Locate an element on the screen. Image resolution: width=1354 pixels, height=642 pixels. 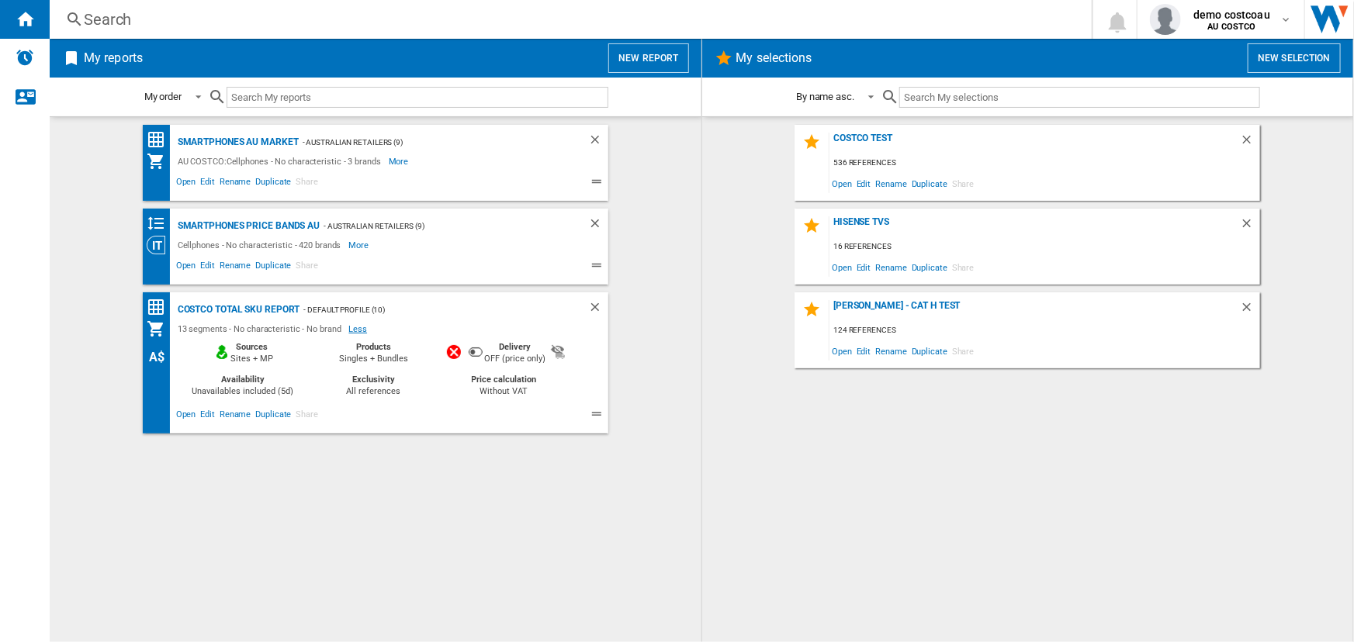
h2: My reports is located at coordinates (113, 58).